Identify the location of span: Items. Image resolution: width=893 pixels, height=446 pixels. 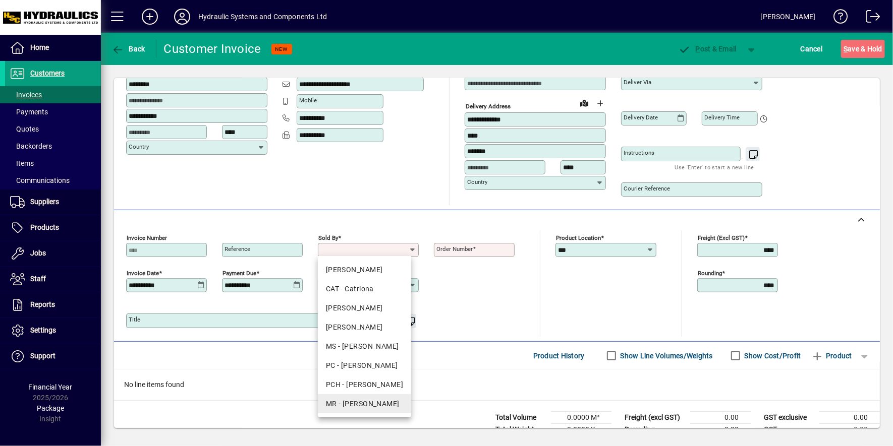
(22, 163).